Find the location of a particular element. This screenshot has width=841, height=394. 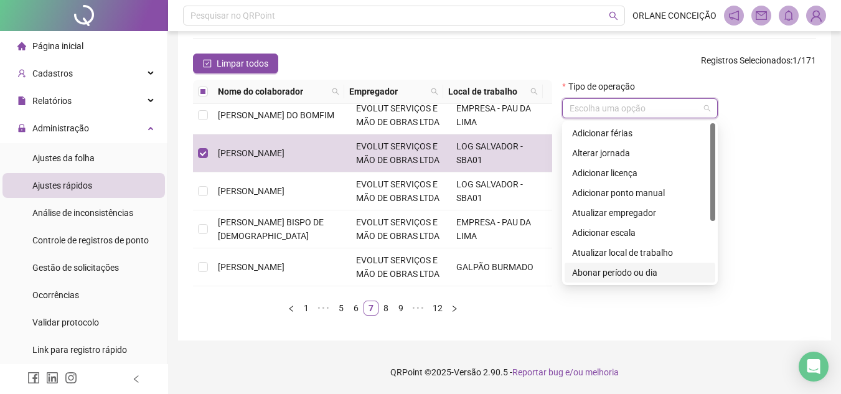

button: right is located at coordinates (455, 308).